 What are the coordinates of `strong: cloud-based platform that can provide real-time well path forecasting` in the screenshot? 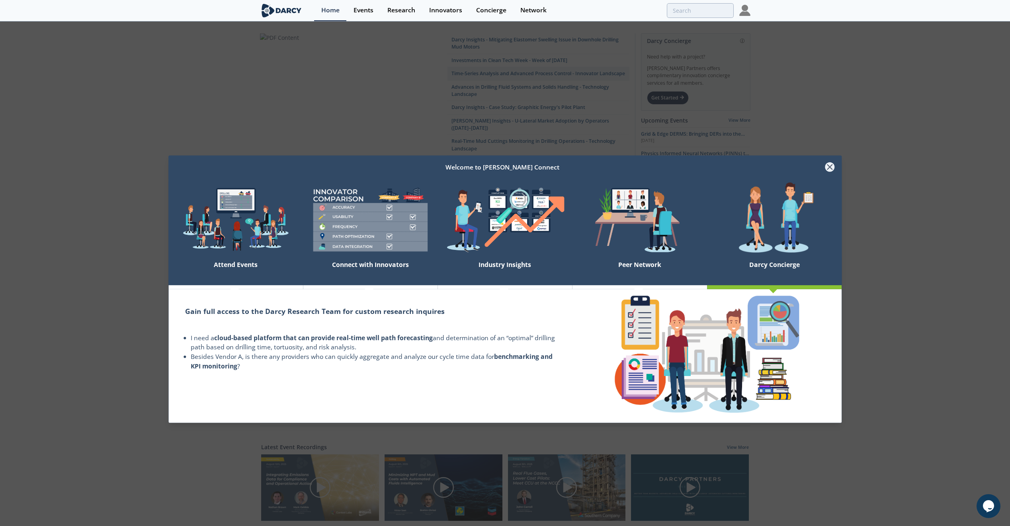 It's located at (323, 338).